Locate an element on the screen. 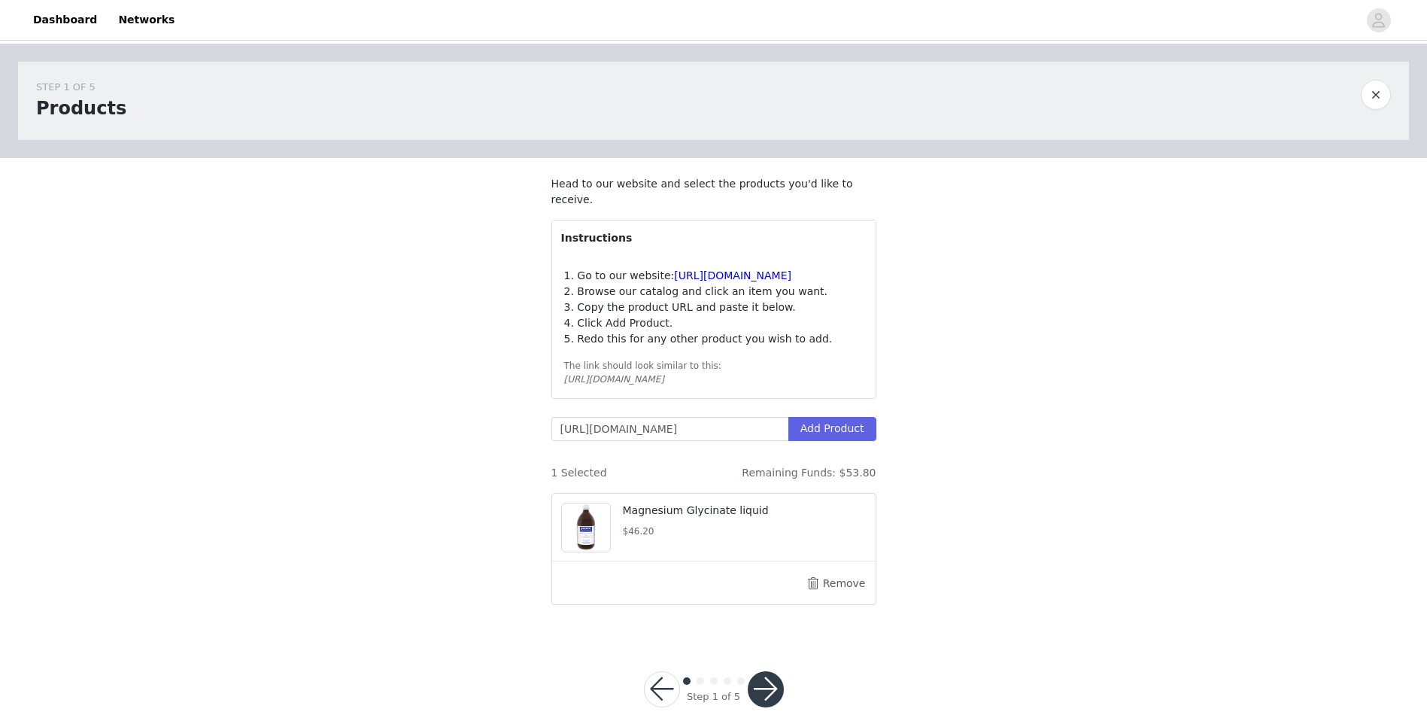 Image resolution: width=1427 pixels, height=718 pixels. h1: Products is located at coordinates (81, 108).